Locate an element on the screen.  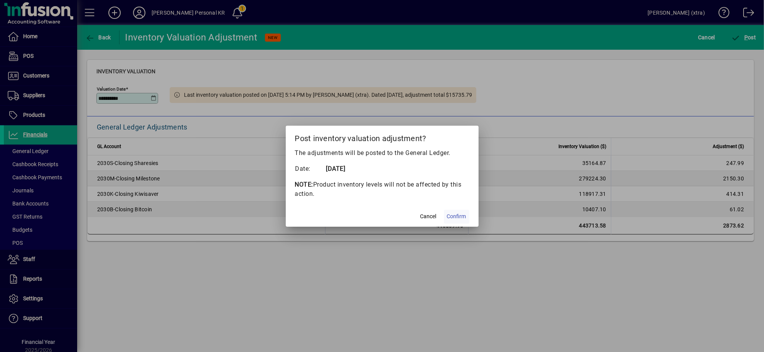
span: Cancel is located at coordinates (429, 216).